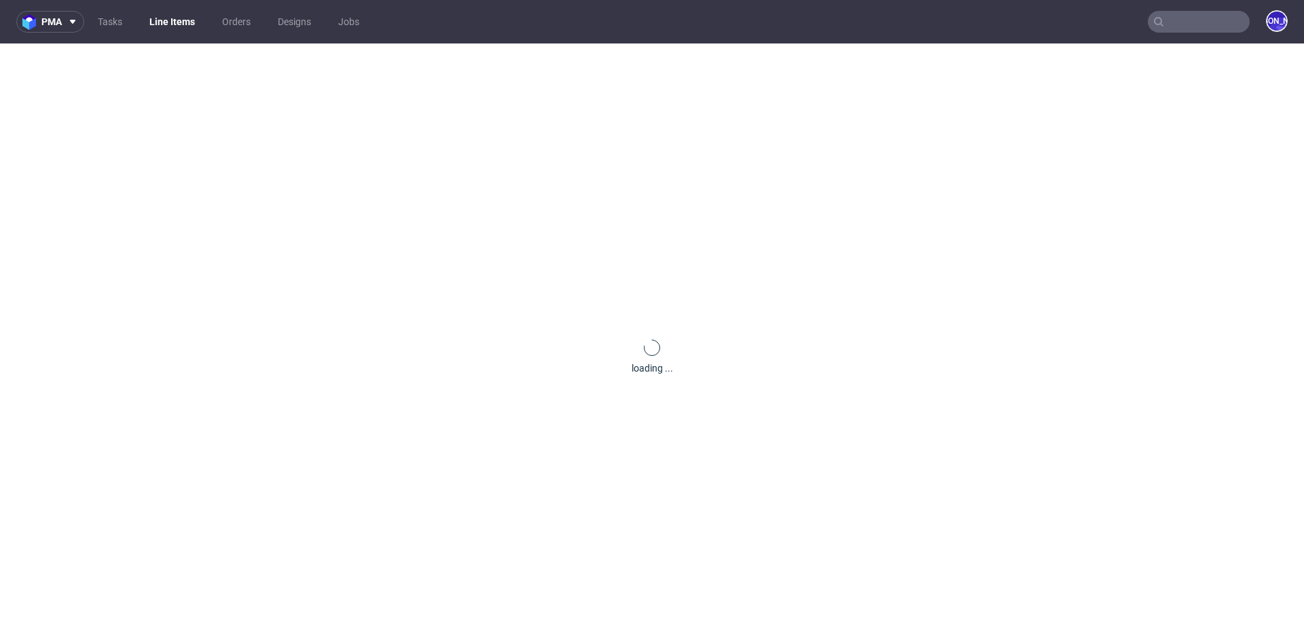 This screenshot has width=1304, height=627. What do you see at coordinates (32, 22) in the screenshot?
I see `img: logo` at bounding box center [32, 22].